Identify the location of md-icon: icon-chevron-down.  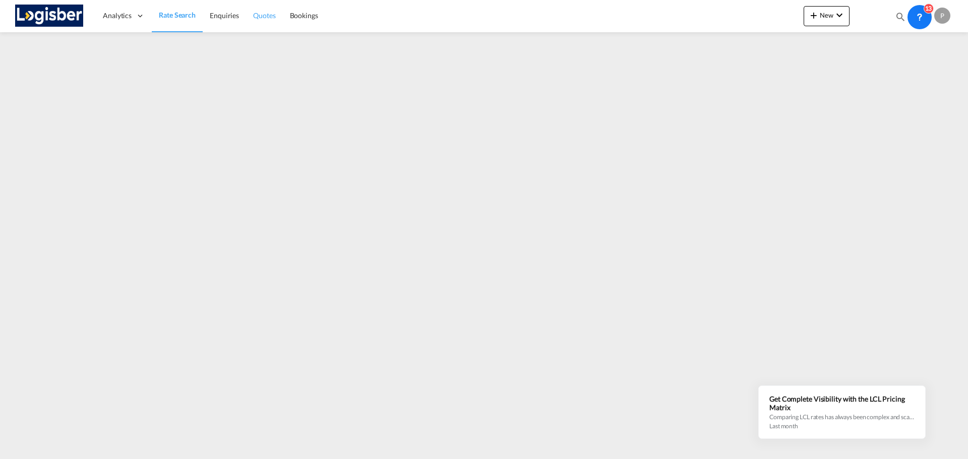
(840, 15).